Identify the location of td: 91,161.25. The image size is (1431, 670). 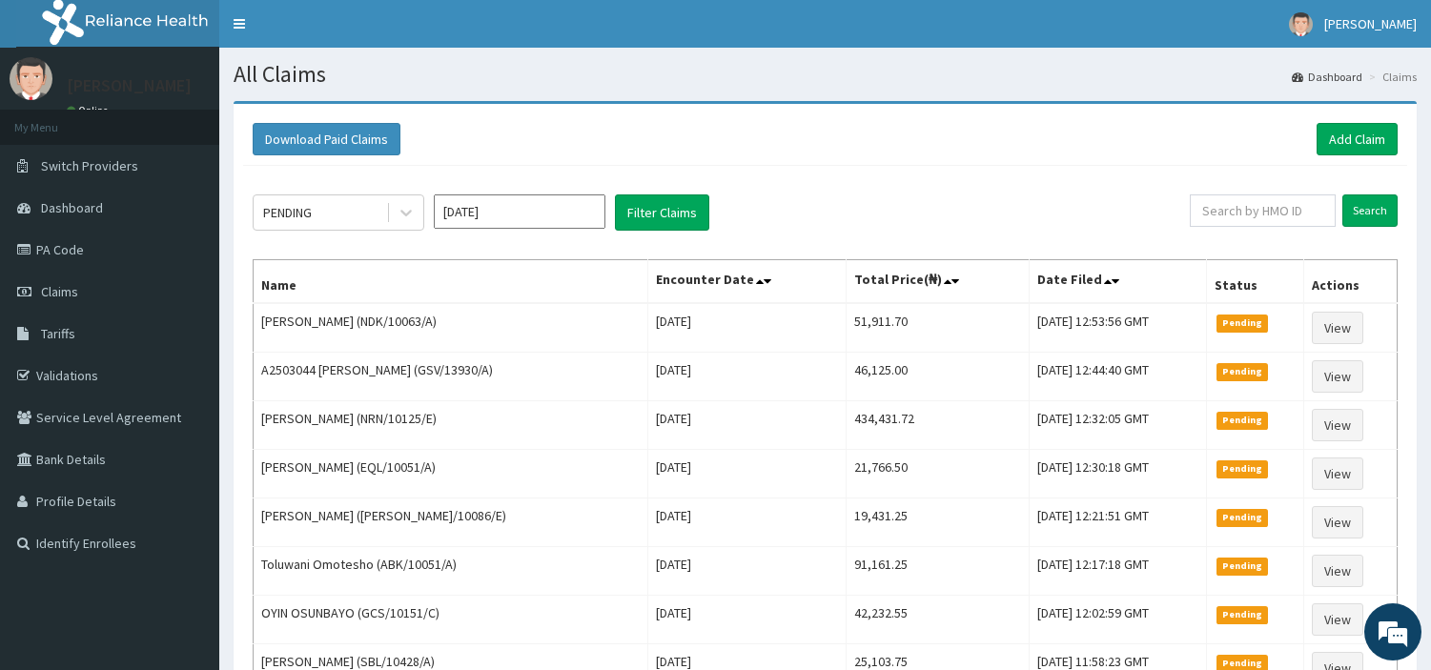
(937, 571).